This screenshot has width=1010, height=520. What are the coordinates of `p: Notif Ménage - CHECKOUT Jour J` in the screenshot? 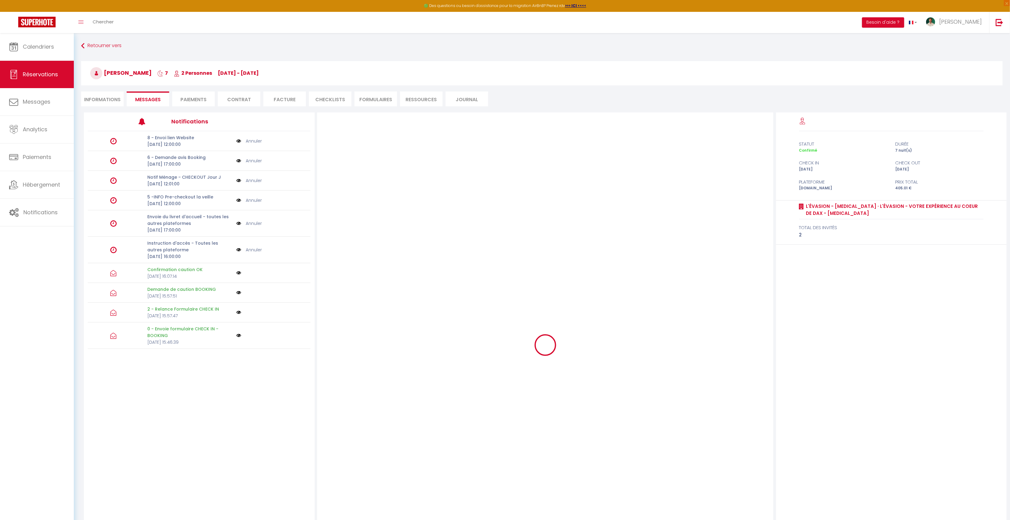 It's located at (190, 177).